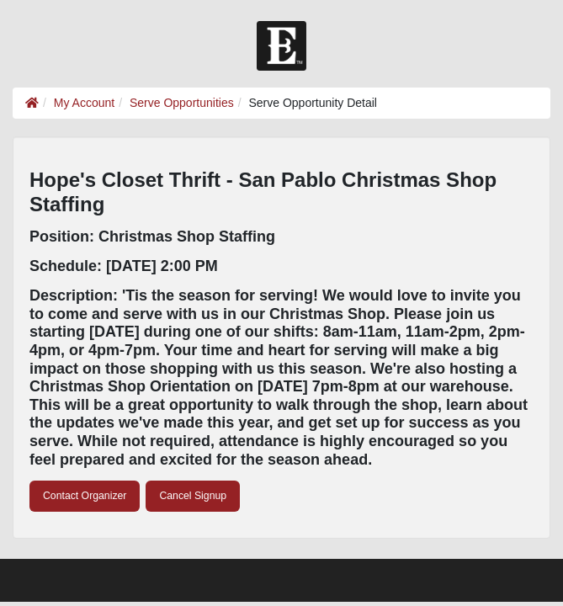  Describe the element at coordinates (281, 378) in the screenshot. I see `h4: Description: 'Tis the season for serving! We would love to invite you to come and serve with us i...` at that location.